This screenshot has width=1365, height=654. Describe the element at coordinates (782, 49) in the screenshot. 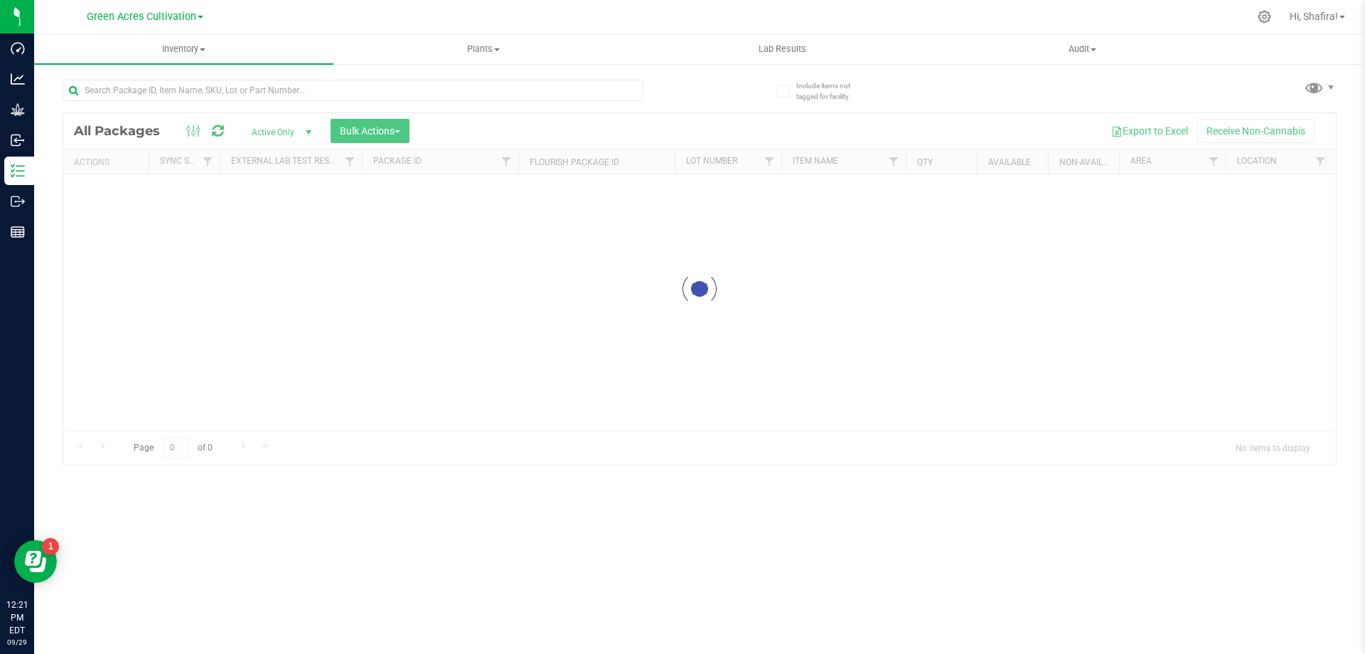

I see `a: Lab Results` at that location.